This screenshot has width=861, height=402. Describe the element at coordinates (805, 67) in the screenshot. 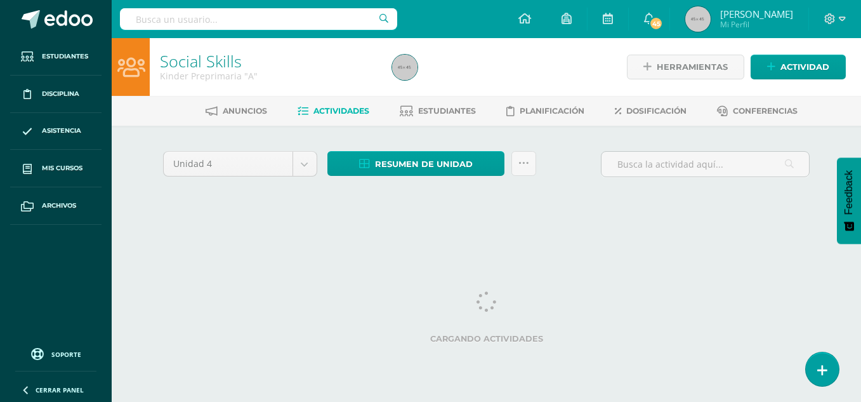

I see `span: Actividad` at that location.